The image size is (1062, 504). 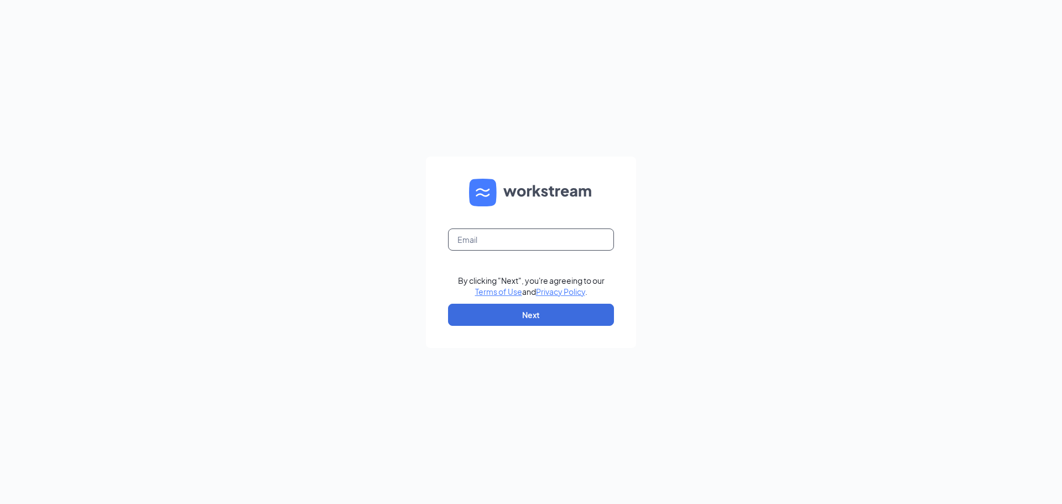 I want to click on img: WS logo and Workstream text, so click(x=531, y=193).